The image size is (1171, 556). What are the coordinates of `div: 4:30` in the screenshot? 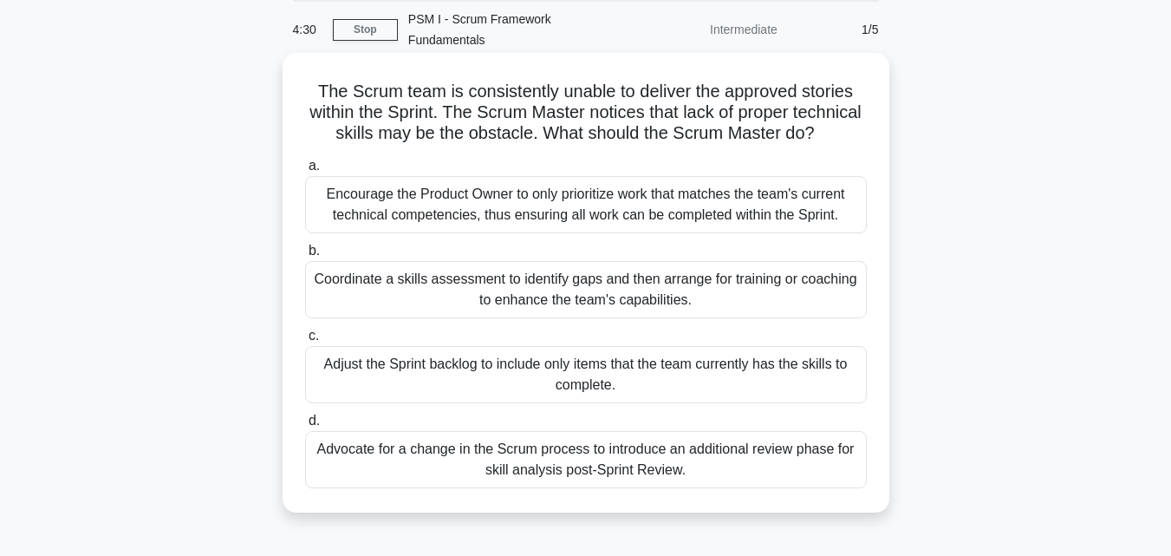 It's located at (308, 29).